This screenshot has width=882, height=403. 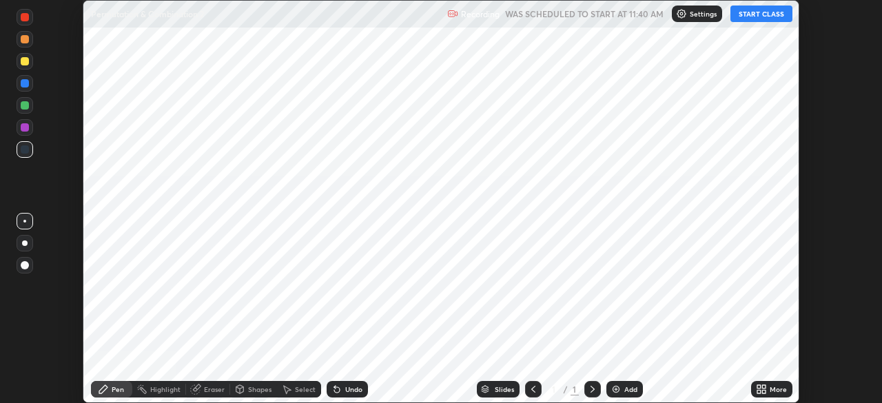 I want to click on div: Shapes, so click(x=260, y=389).